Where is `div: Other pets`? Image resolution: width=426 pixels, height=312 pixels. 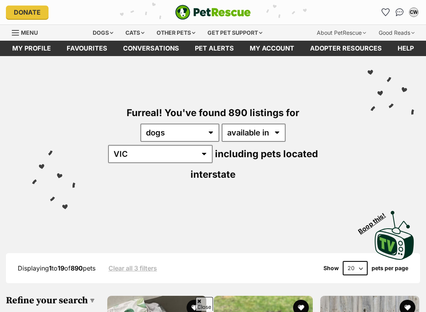
div: Other pets is located at coordinates (176, 33).